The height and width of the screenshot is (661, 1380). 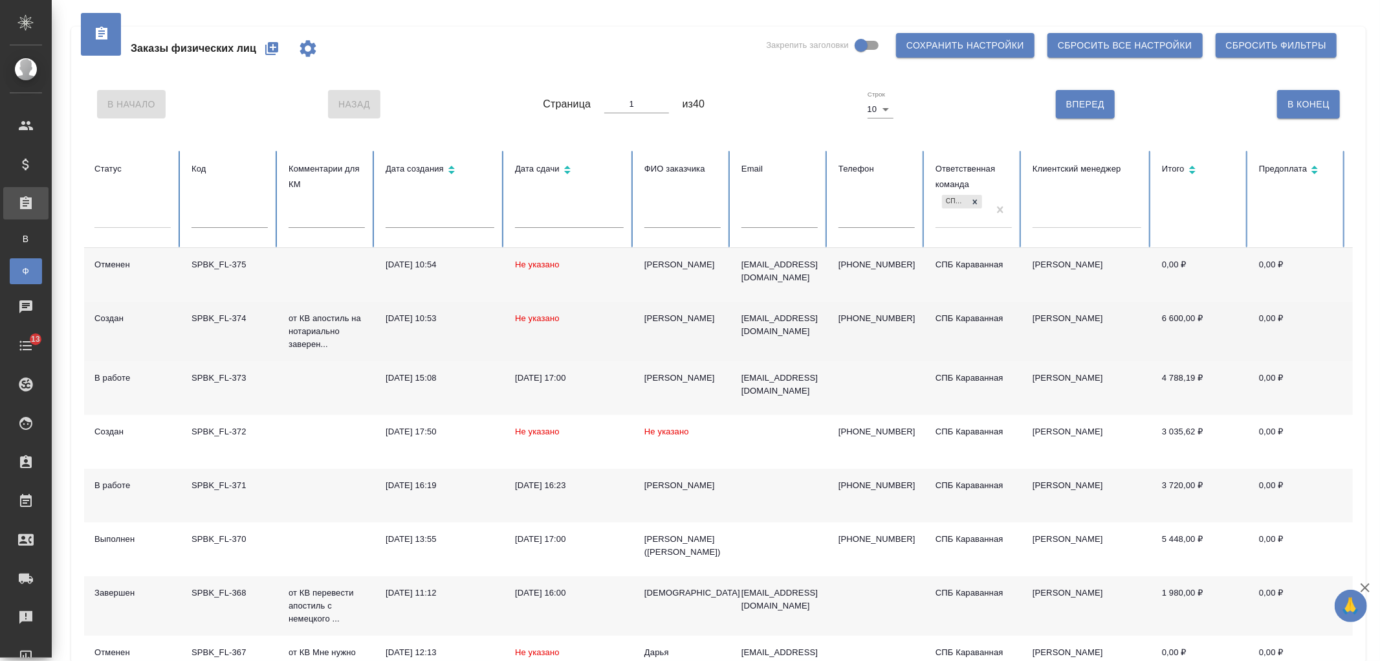 What do you see at coordinates (683, 169) in the screenshot?
I see `div: ФИО заказчика` at bounding box center [683, 169].